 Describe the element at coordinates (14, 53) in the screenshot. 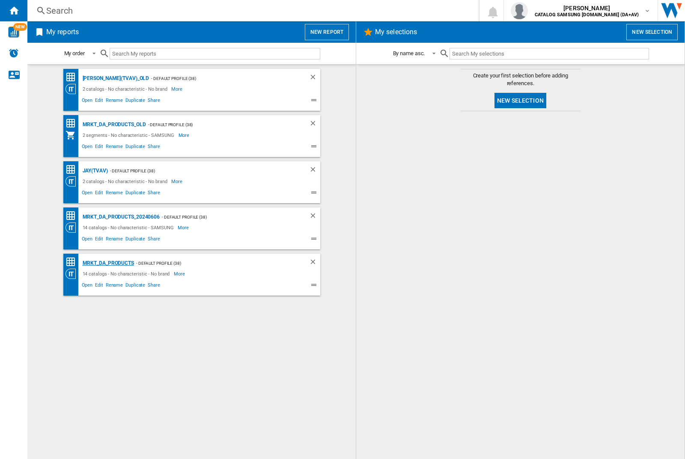

I see `img: alerts-logo.svg` at that location.